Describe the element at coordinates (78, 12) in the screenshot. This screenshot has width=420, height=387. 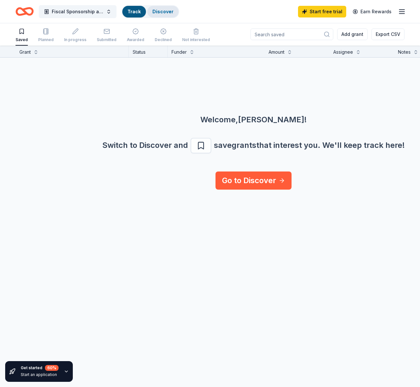
I see `span: Fiscal Sponsorship and Capacity Building` at that location.